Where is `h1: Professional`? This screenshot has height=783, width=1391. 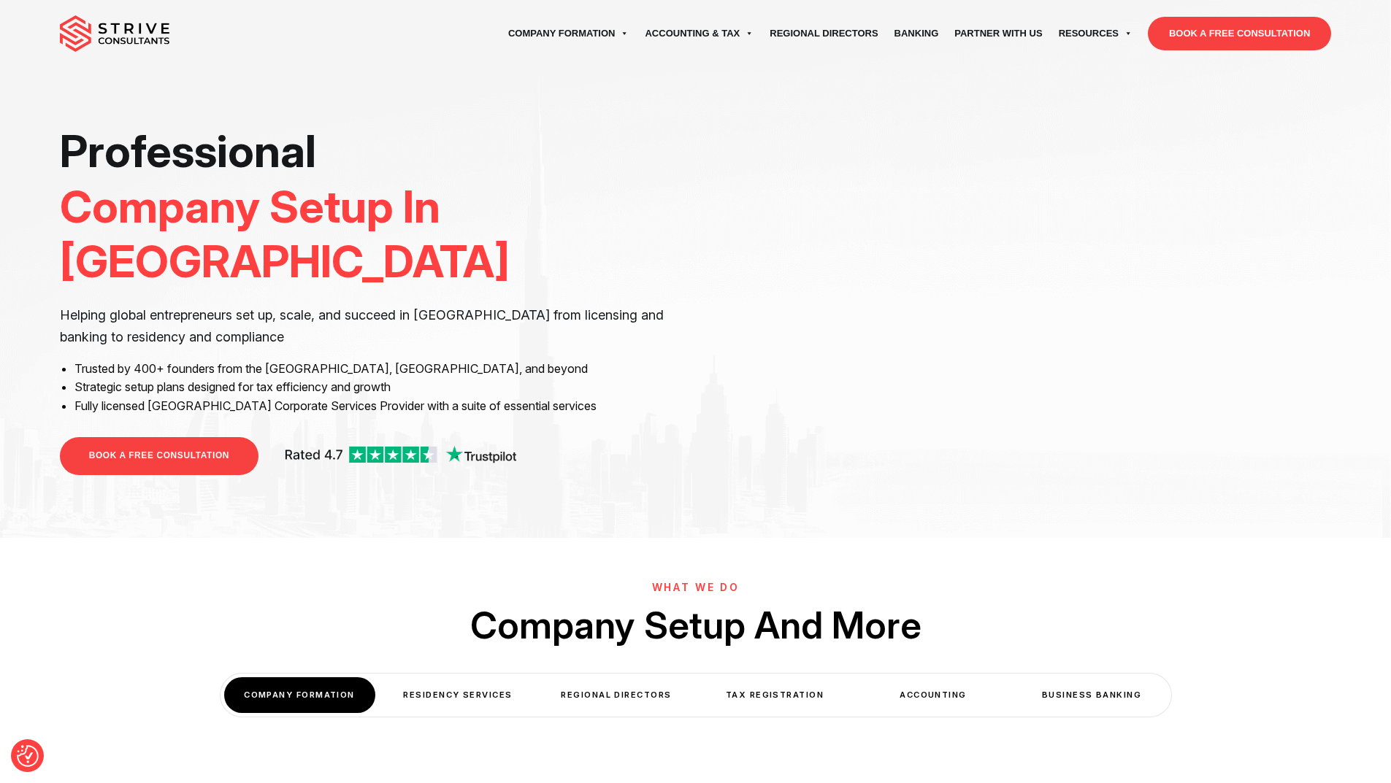
h1: Professional is located at coordinates (372, 207).